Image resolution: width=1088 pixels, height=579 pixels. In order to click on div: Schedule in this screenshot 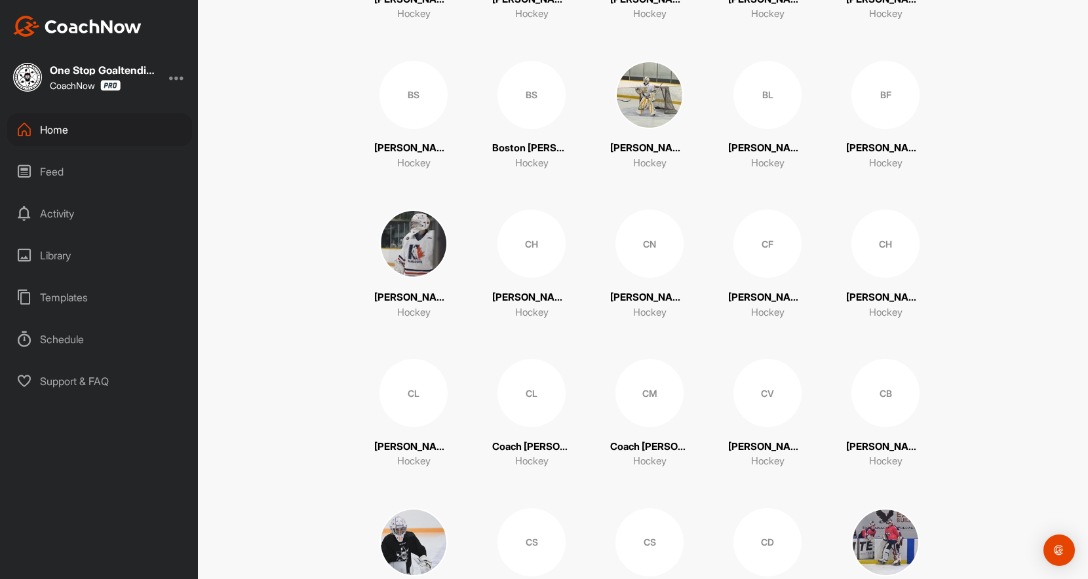, I will do `click(100, 339)`.